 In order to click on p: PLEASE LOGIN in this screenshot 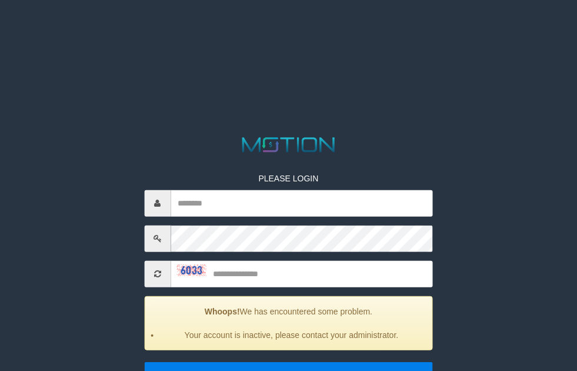, I will do `click(288, 178)`.